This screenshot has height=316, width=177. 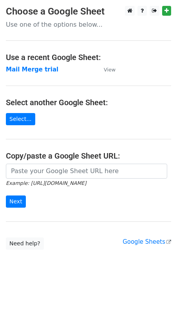 What do you see at coordinates (106, 69) in the screenshot?
I see `a: View` at bounding box center [106, 69].